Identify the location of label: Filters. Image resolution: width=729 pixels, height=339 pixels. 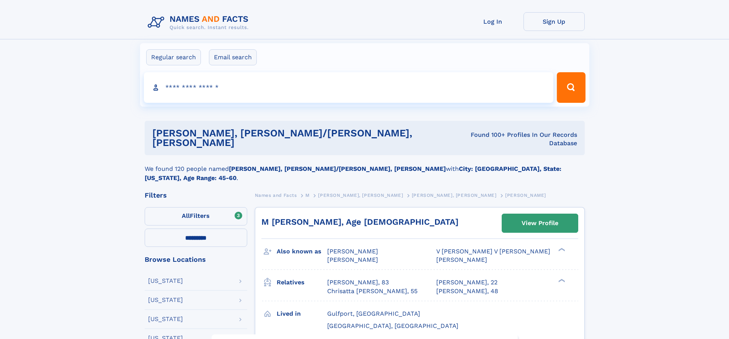
(196, 216).